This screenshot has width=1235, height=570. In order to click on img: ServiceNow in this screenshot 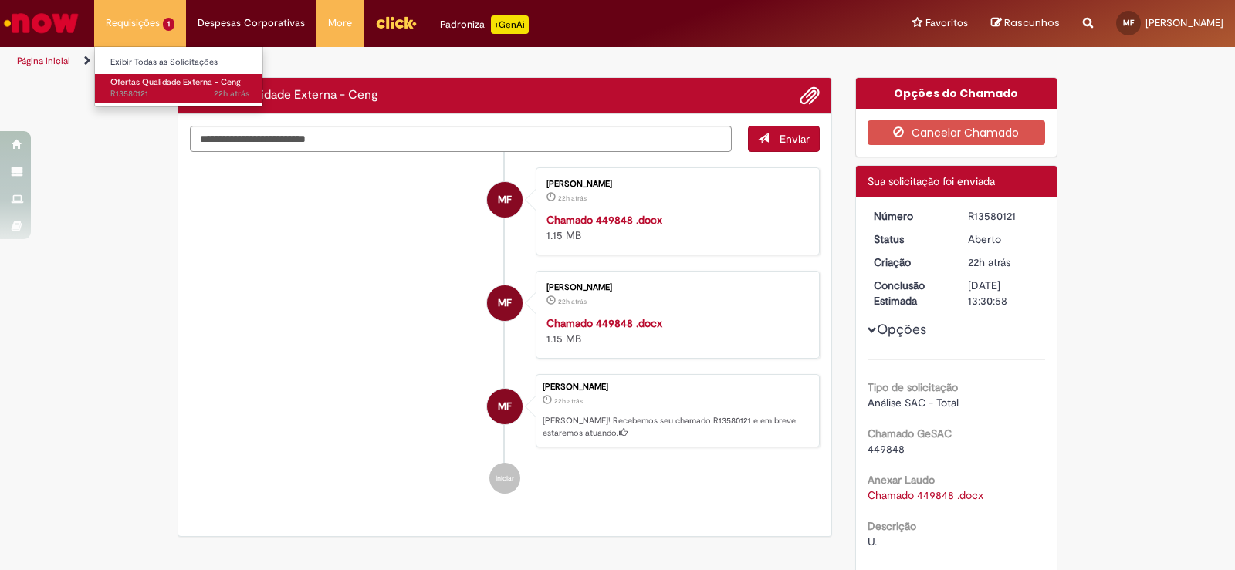, I will do `click(41, 23)`.